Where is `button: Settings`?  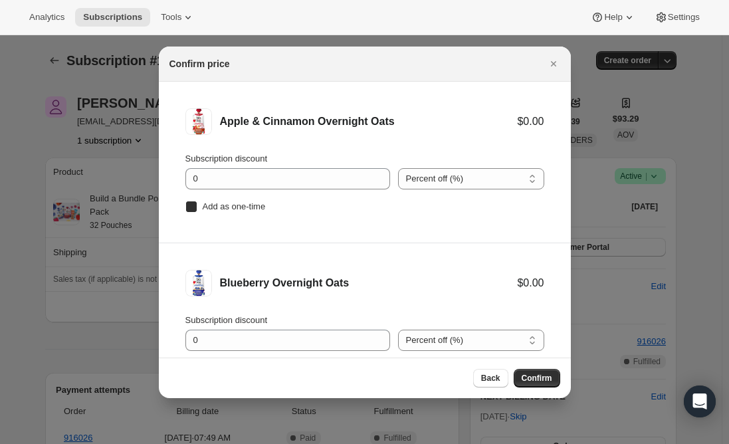 button: Settings is located at coordinates (677, 17).